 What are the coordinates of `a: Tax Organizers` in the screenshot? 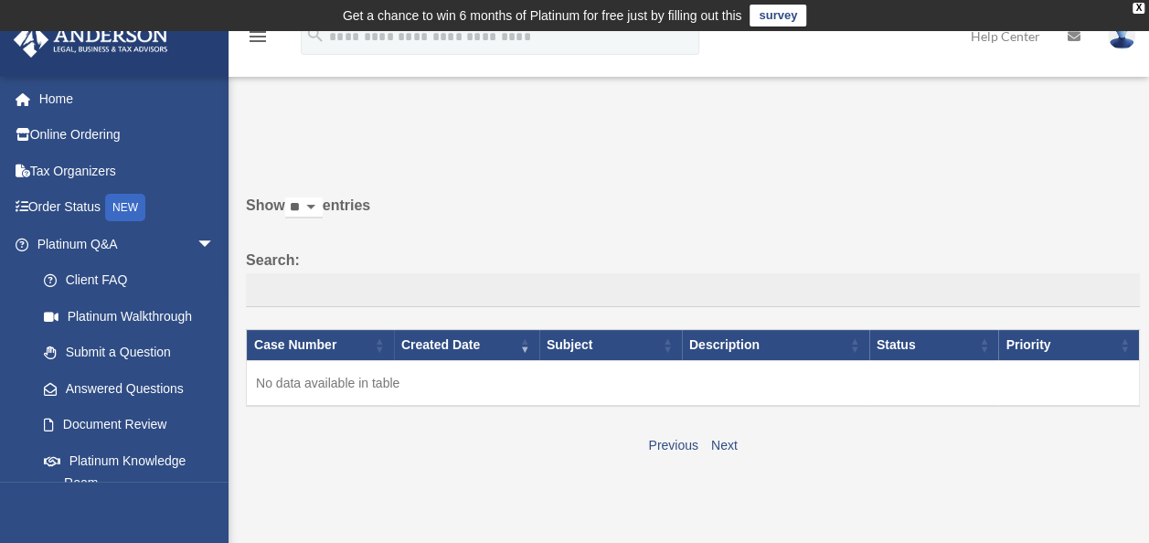 It's located at (127, 171).